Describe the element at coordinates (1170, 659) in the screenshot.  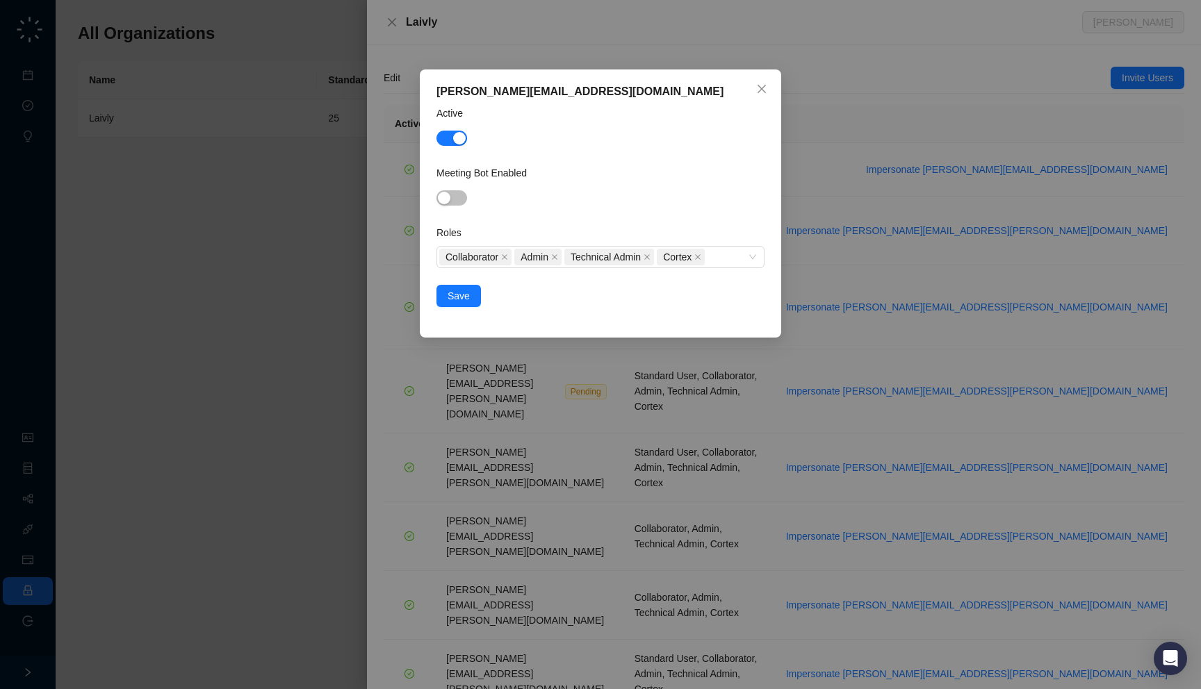
I see `div: Open Intercom Messenger` at that location.